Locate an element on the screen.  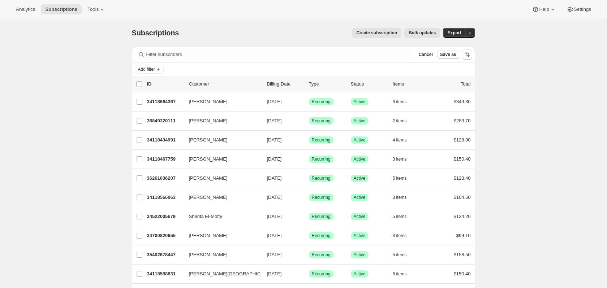
button: 4 items is located at coordinates (404, 140).